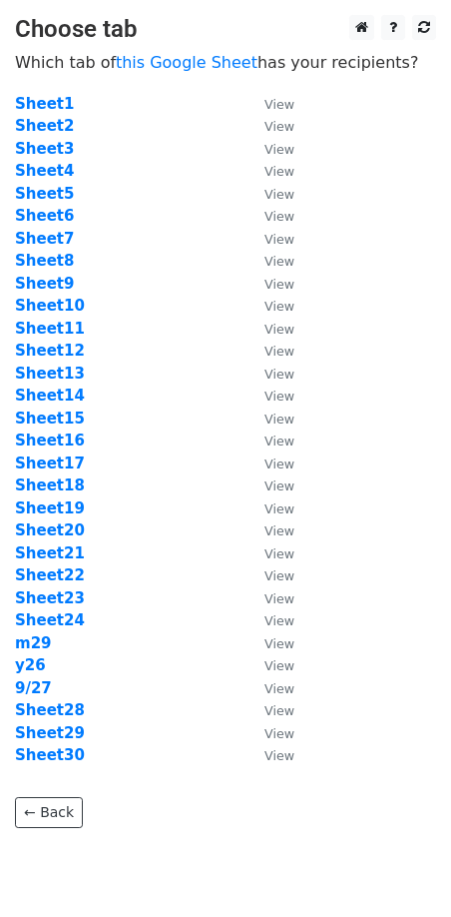  Describe the element at coordinates (44, 239) in the screenshot. I see `a: Sheet7` at that location.